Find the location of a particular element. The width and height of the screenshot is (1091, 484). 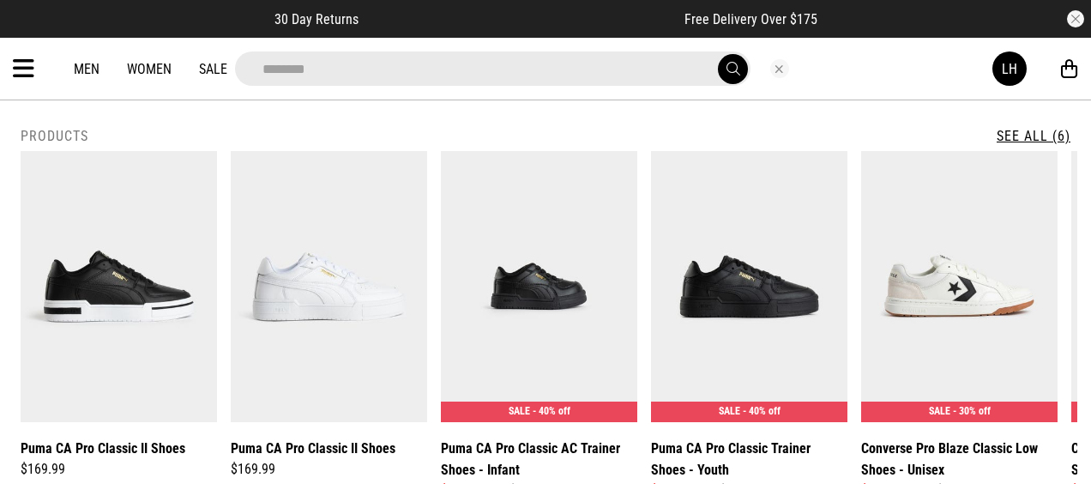

button: Open LiveChat chat widget is located at coordinates (39, 33).